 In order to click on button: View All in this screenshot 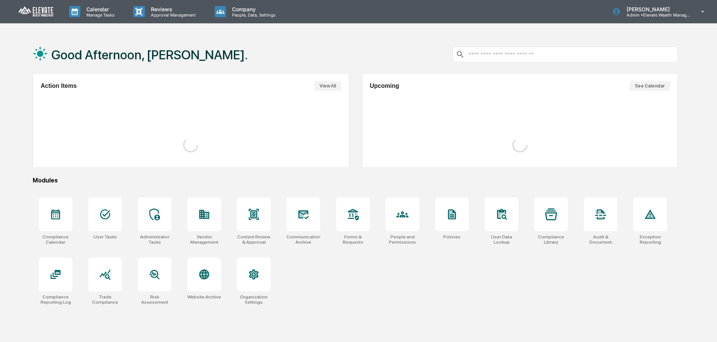, I will do `click(328, 86)`.